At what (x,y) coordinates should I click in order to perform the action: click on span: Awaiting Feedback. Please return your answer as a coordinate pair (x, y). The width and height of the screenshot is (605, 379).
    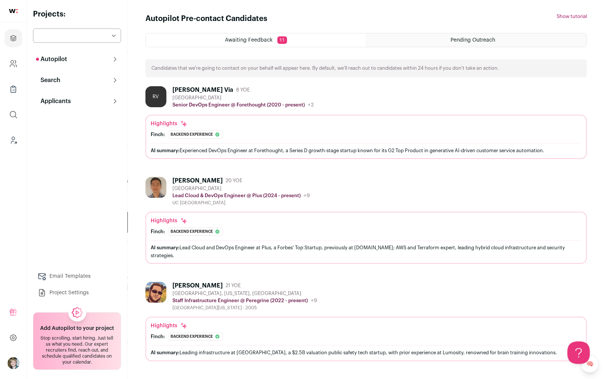
    Looking at the image, I should click on (249, 40).